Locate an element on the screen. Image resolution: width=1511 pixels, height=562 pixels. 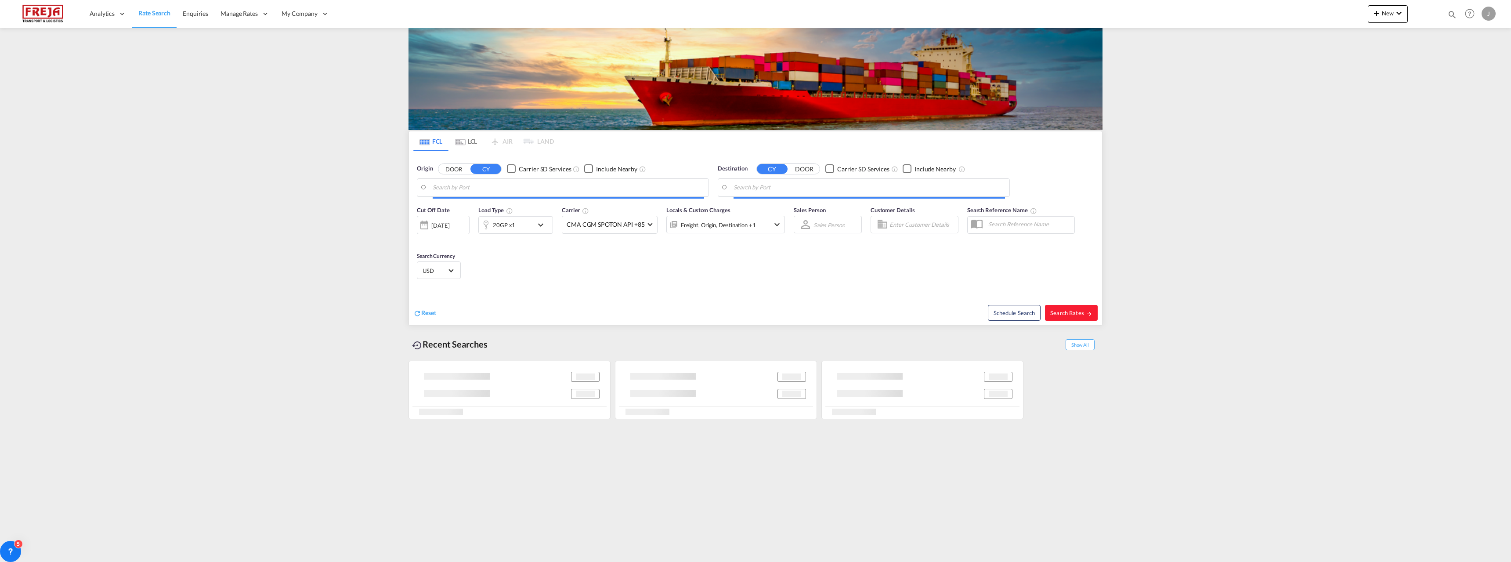
span: New is located at coordinates (1388, 13).